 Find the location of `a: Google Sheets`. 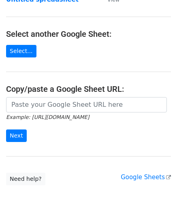

a: Google Sheets is located at coordinates (146, 177).